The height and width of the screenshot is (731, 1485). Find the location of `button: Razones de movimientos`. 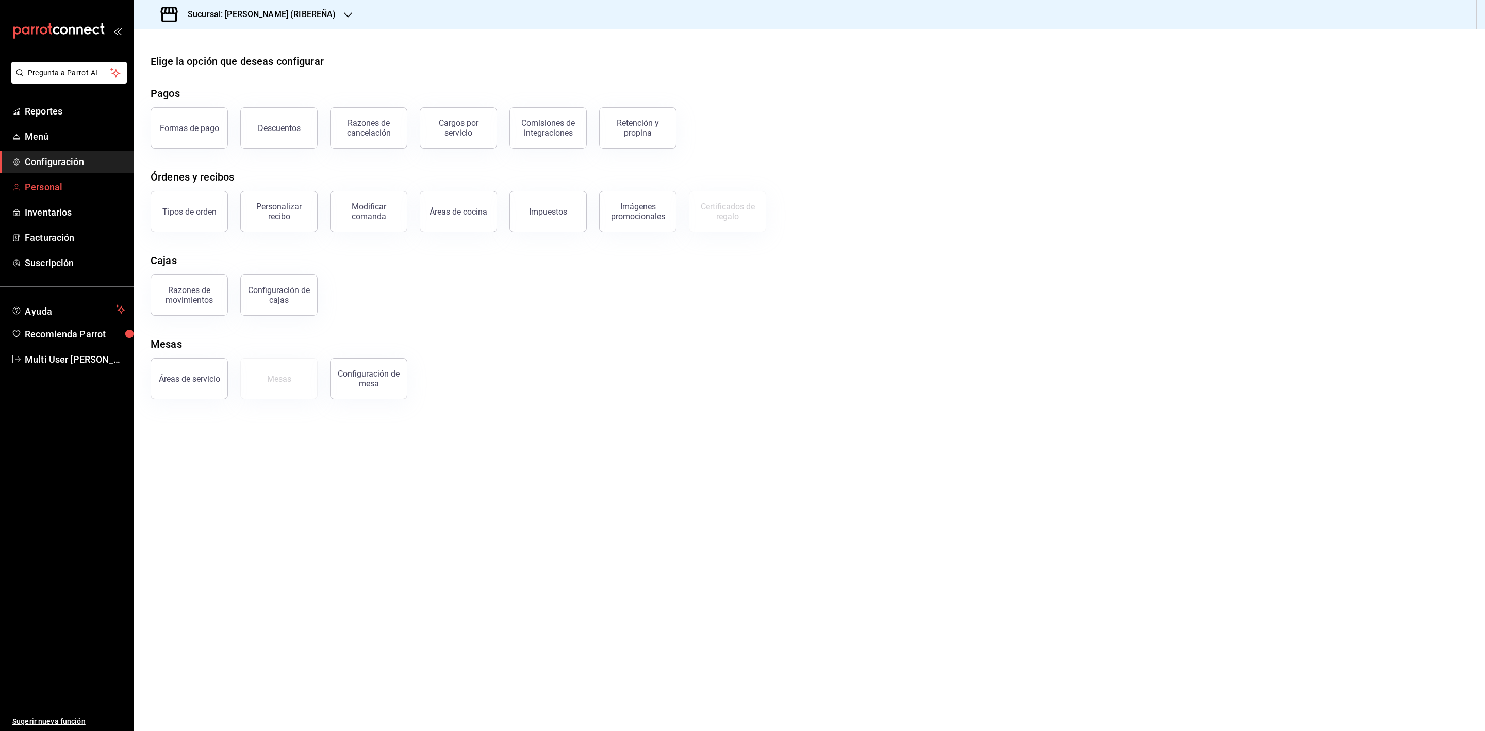

button: Razones de movimientos is located at coordinates (189, 295).